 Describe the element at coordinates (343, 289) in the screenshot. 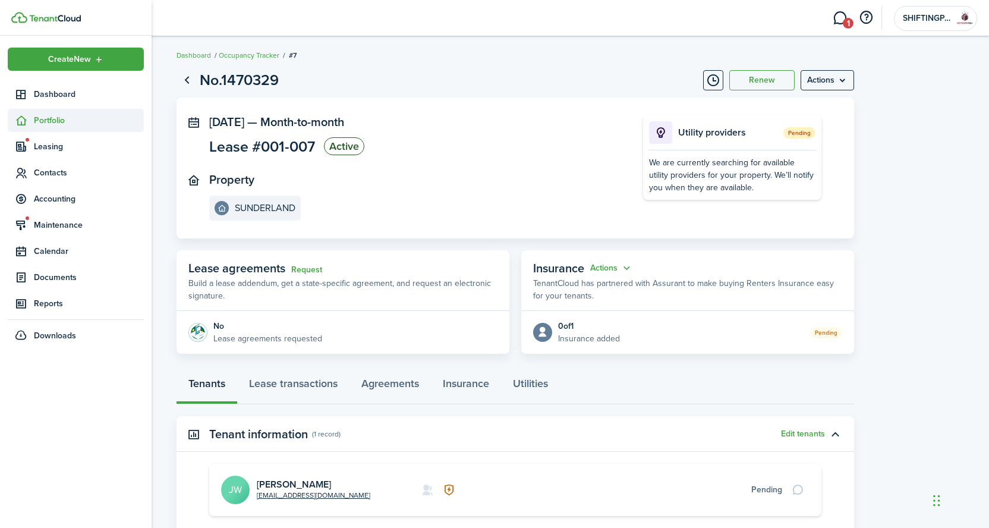

I see `p: Build a lease addendum, get a state-specific agreement, and request an electronic signature.` at that location.